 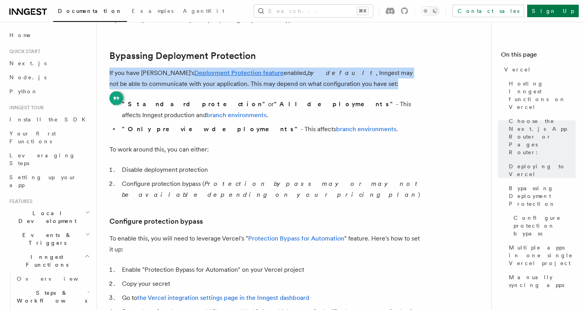 What do you see at coordinates (518, 70) in the screenshot?
I see `span: Vercel` at bounding box center [518, 70].